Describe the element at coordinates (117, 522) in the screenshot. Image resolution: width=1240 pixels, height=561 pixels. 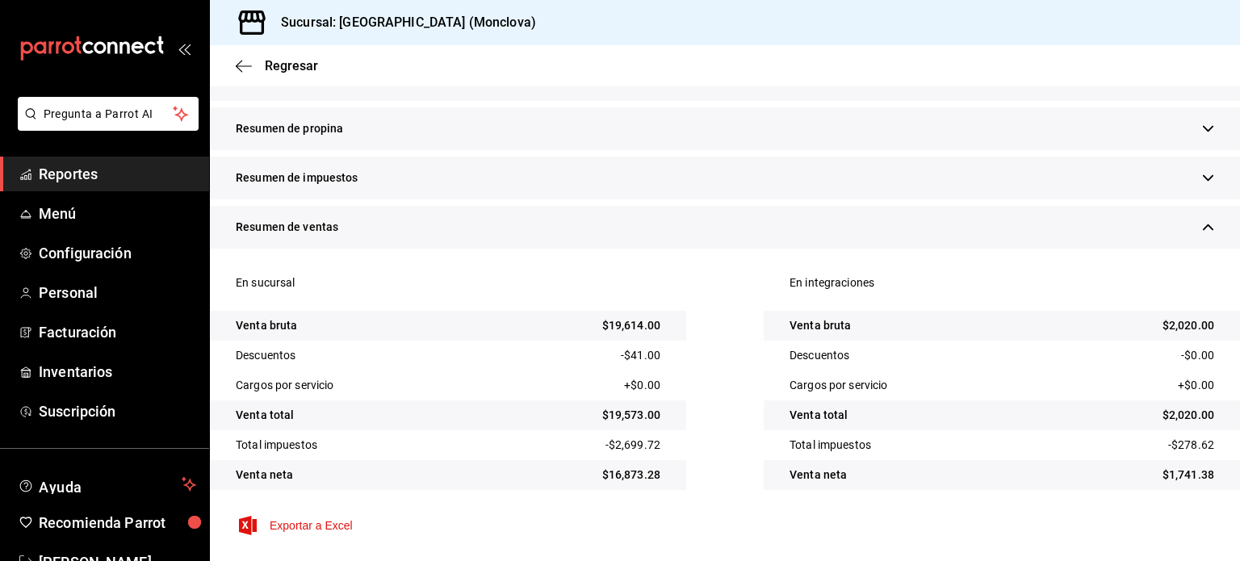
I see `span: Recomienda Parrot` at that location.